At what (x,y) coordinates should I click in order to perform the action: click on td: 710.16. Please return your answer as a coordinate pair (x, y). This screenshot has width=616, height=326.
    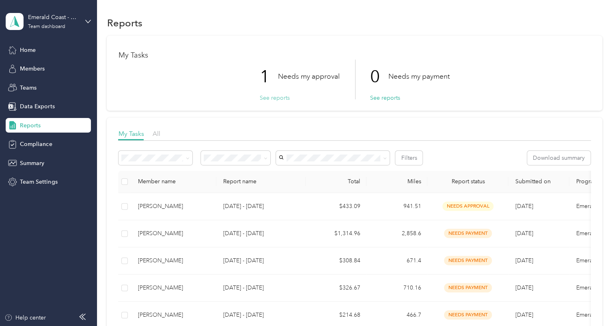
    Looking at the image, I should click on (397, 288).